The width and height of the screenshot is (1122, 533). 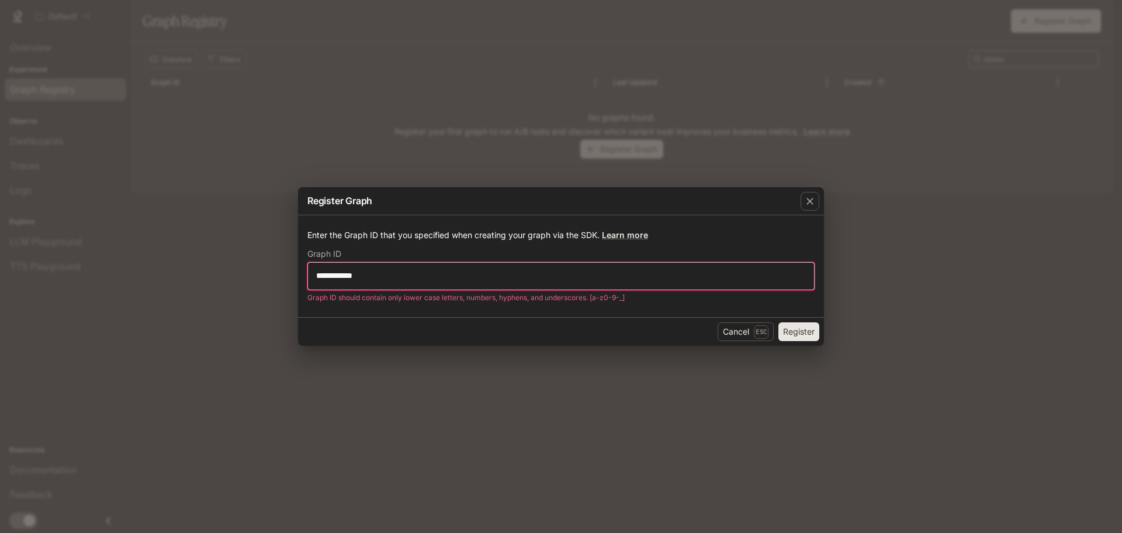 I want to click on button: Register, so click(x=799, y=331).